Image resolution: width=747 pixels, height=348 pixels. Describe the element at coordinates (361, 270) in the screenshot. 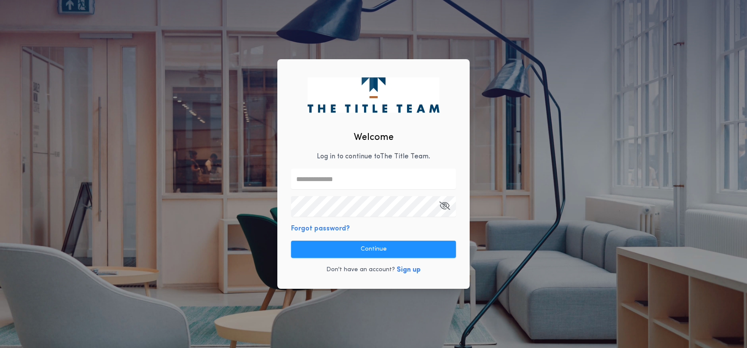

I see `p: Don't have an account?` at that location.